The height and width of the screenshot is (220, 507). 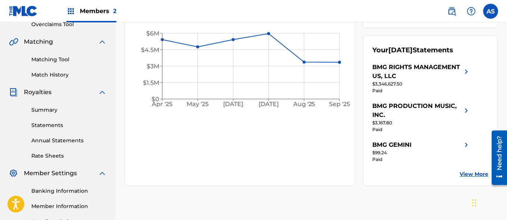 What do you see at coordinates (474, 202) in the screenshot?
I see `div: Drag` at bounding box center [474, 202].